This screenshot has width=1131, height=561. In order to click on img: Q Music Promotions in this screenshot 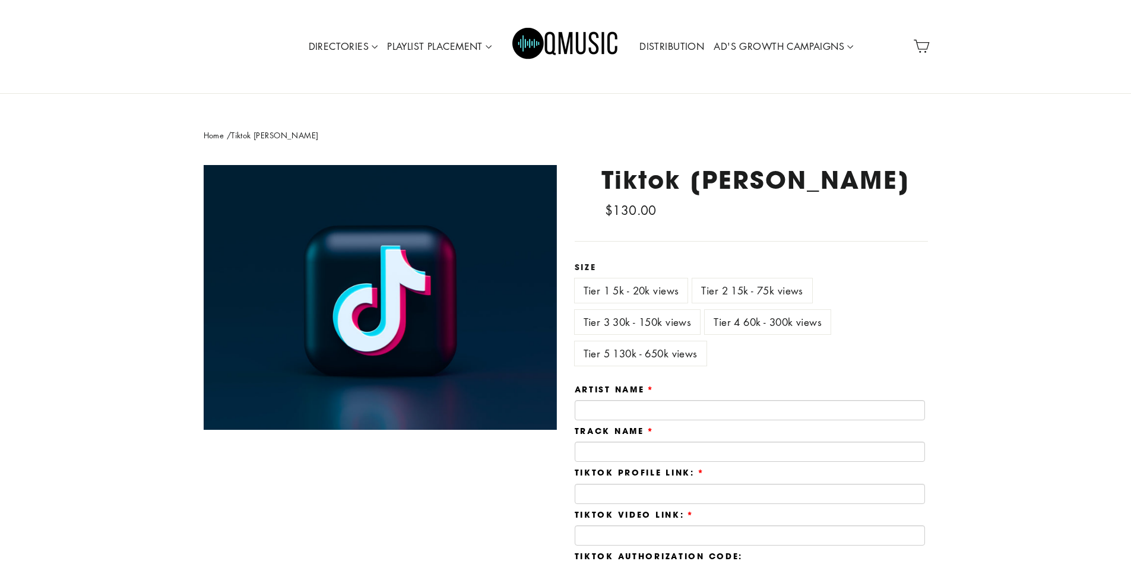, I will do `click(566, 46)`.